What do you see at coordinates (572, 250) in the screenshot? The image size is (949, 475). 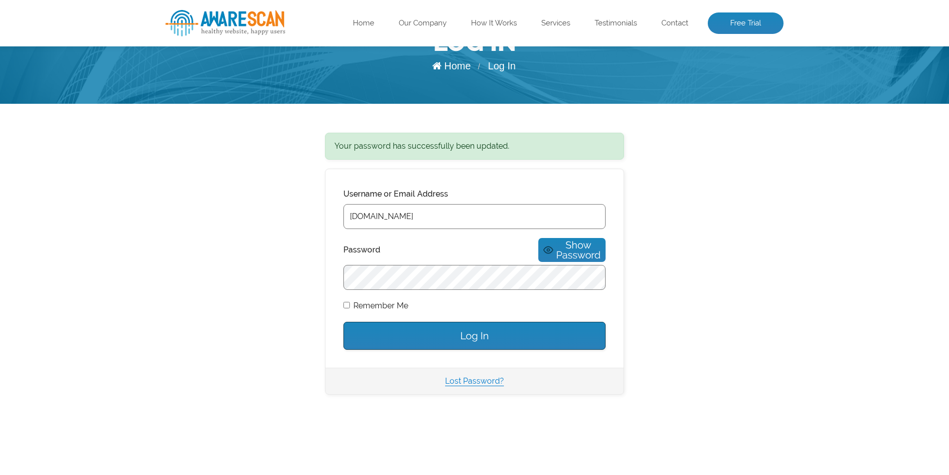 I see `button: Show Password` at bounding box center [572, 250].